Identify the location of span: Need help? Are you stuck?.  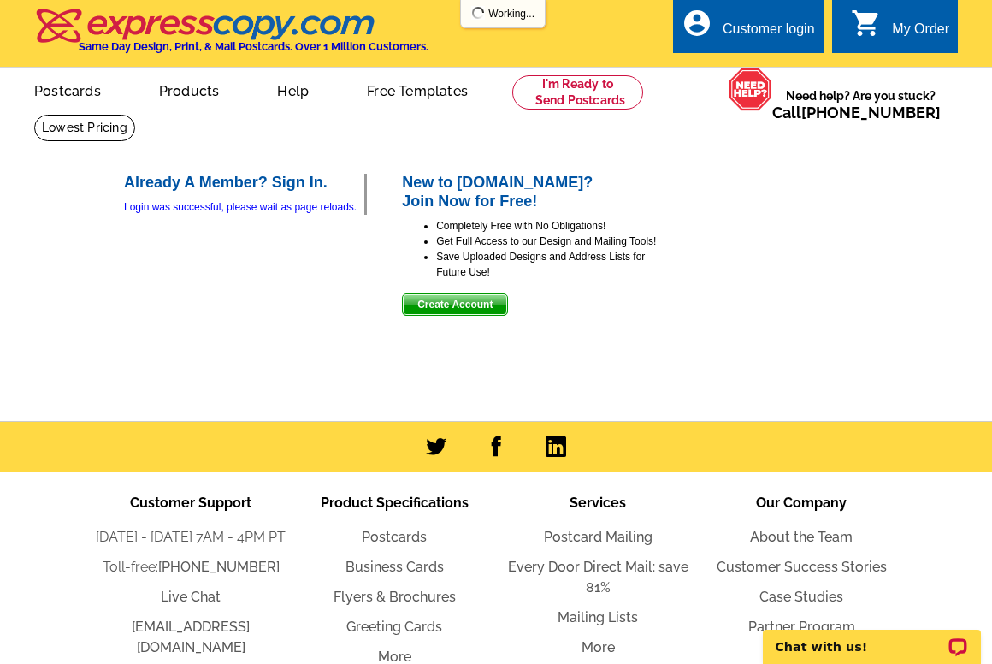
(860, 104).